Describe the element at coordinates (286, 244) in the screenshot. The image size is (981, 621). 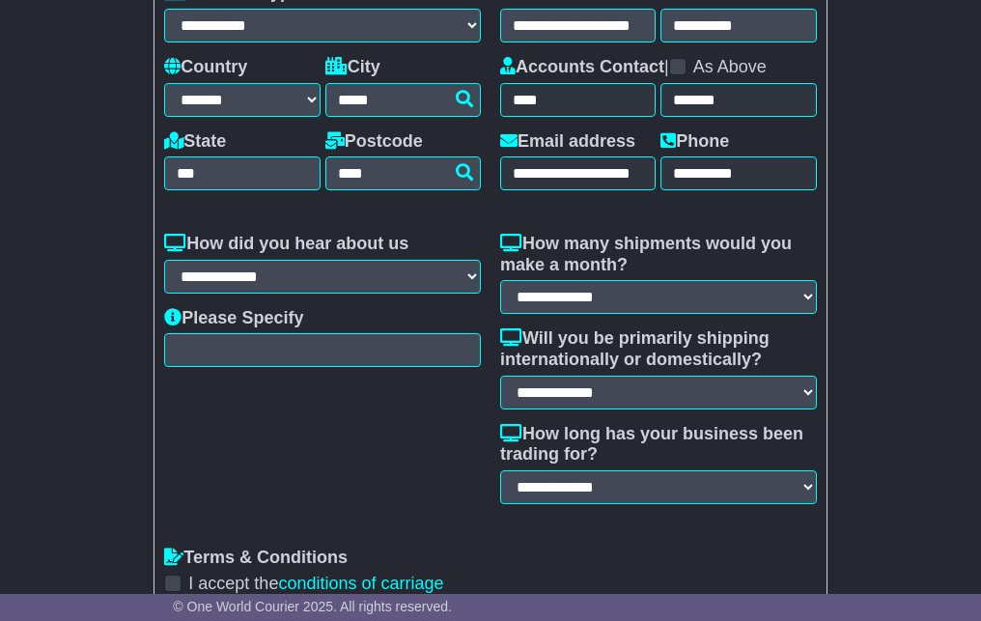
I see `label: How did you hear about us` at that location.